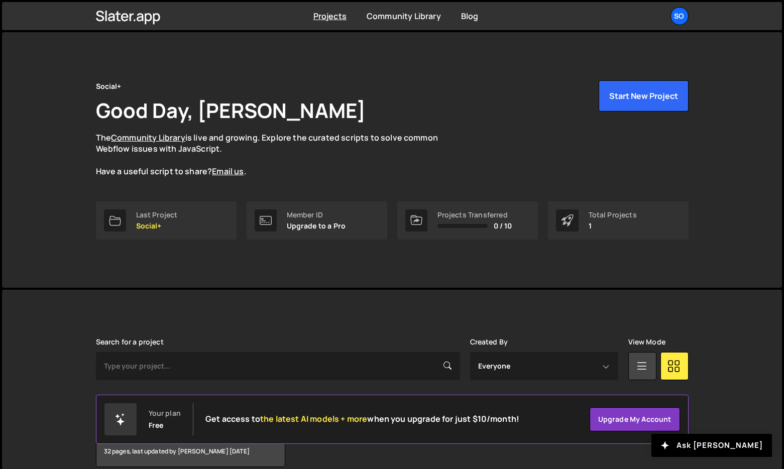 This screenshot has height=469, width=784. I want to click on div: Last Project, so click(157, 215).